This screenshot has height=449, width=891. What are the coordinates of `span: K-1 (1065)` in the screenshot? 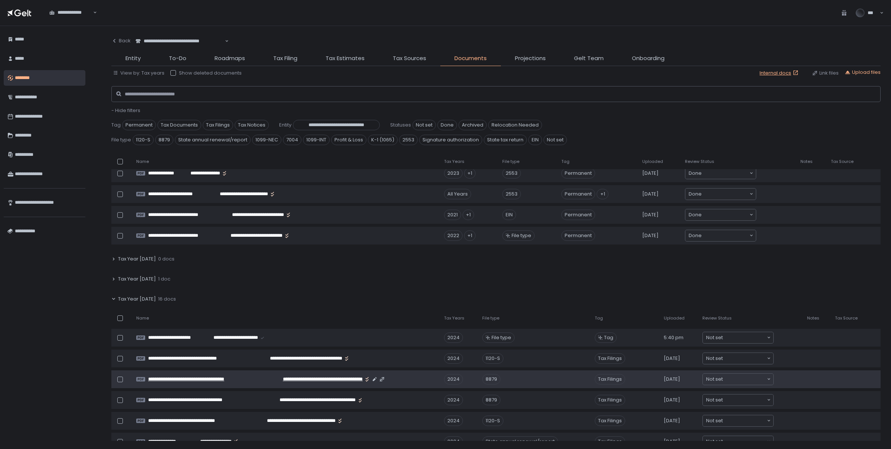 It's located at (383, 140).